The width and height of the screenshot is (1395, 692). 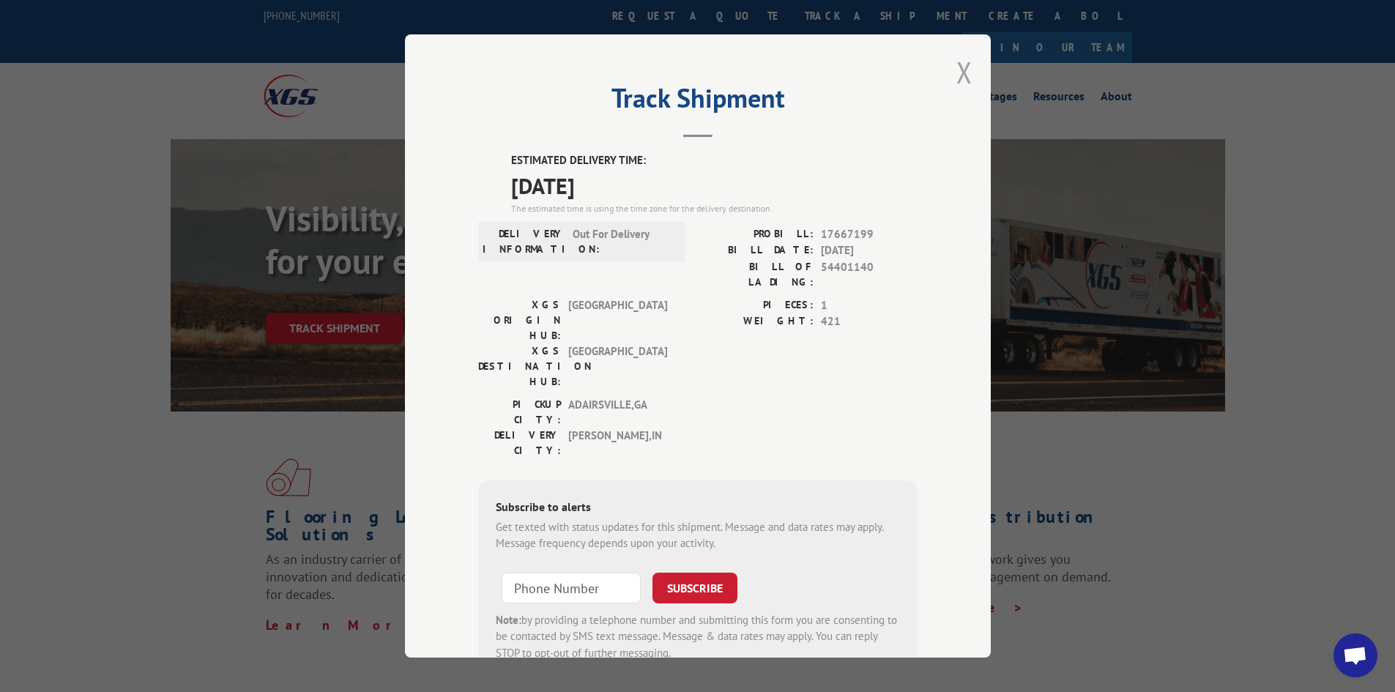 I want to click on div: The estimated time is using the time zone for the delivery destination., so click(x=714, y=209).